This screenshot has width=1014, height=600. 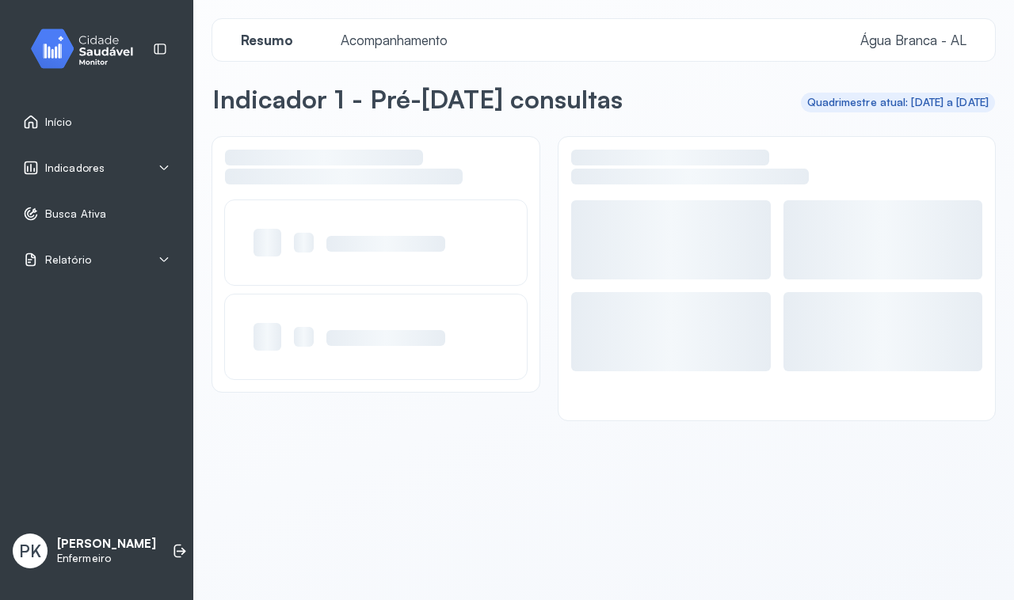 What do you see at coordinates (776, 175) in the screenshot?
I see `div: Resumo dos indivíduos` at bounding box center [776, 175].